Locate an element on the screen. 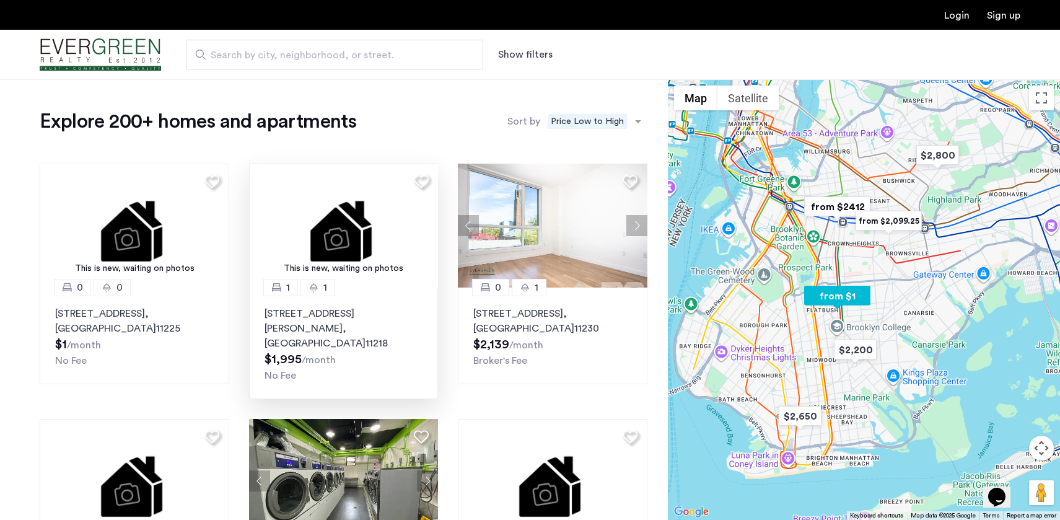 The width and height of the screenshot is (1060, 520). span: Broker's Fee is located at coordinates (500, 360).